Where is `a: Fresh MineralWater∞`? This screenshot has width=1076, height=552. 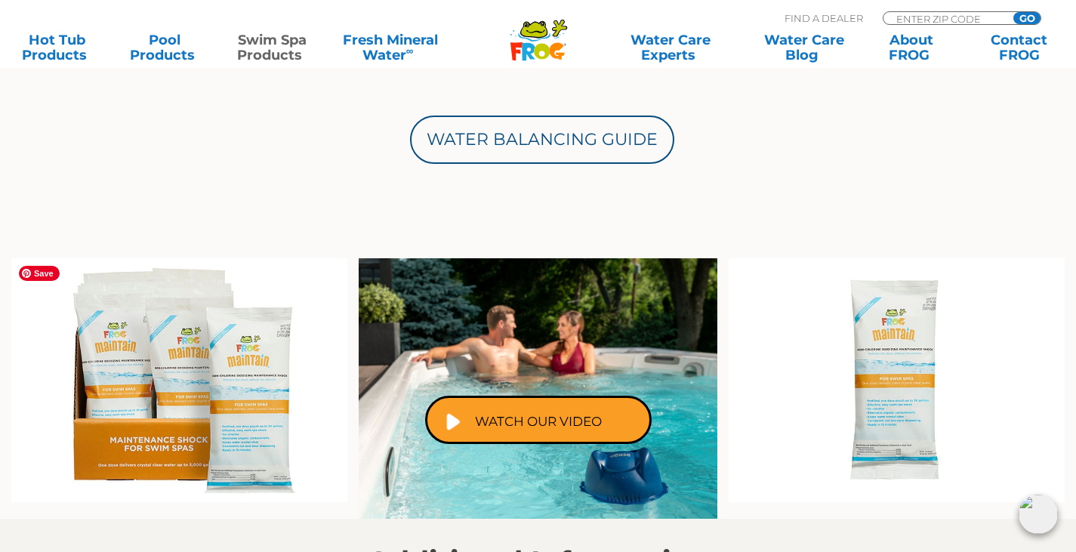 a: Fresh MineralWater∞ is located at coordinates (390, 48).